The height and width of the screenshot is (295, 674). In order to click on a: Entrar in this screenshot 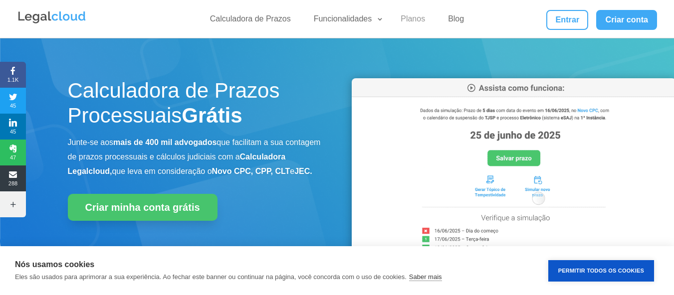, I will do `click(568, 20)`.